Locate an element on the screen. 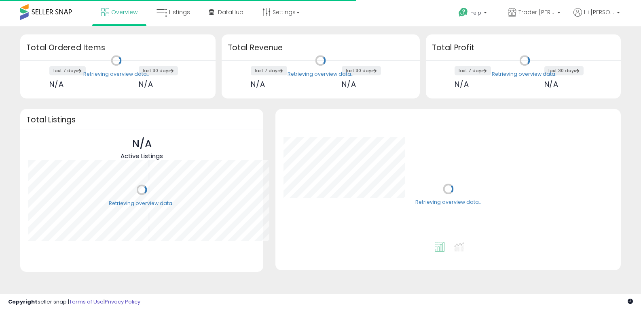 This screenshot has height=310, width=641. span: DataHub is located at coordinates (231, 12).